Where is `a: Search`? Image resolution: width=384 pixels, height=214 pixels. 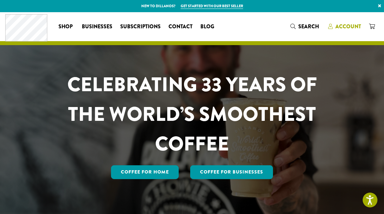 a: Search is located at coordinates (305, 26).